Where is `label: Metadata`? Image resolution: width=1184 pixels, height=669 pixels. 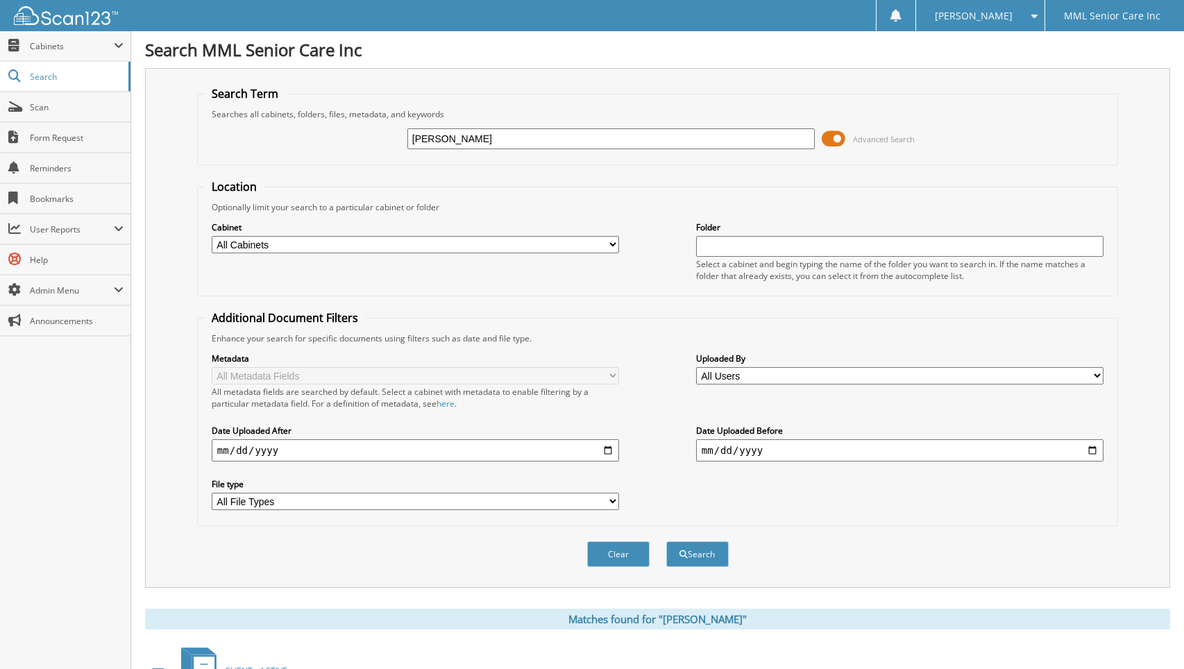 label: Metadata is located at coordinates (415, 358).